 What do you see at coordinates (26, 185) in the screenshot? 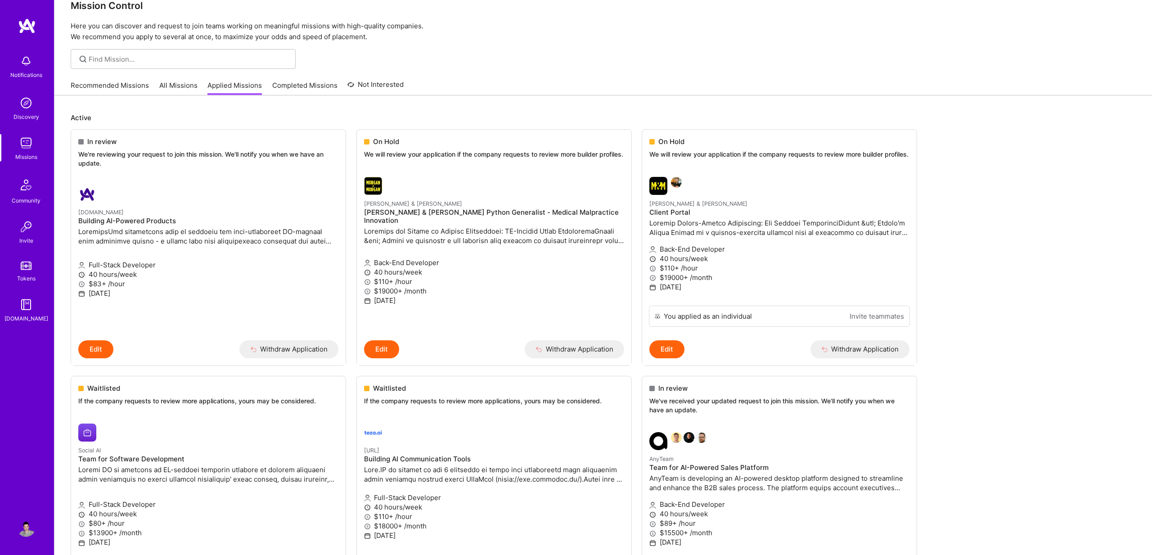
I see `img: Community` at bounding box center [26, 185].